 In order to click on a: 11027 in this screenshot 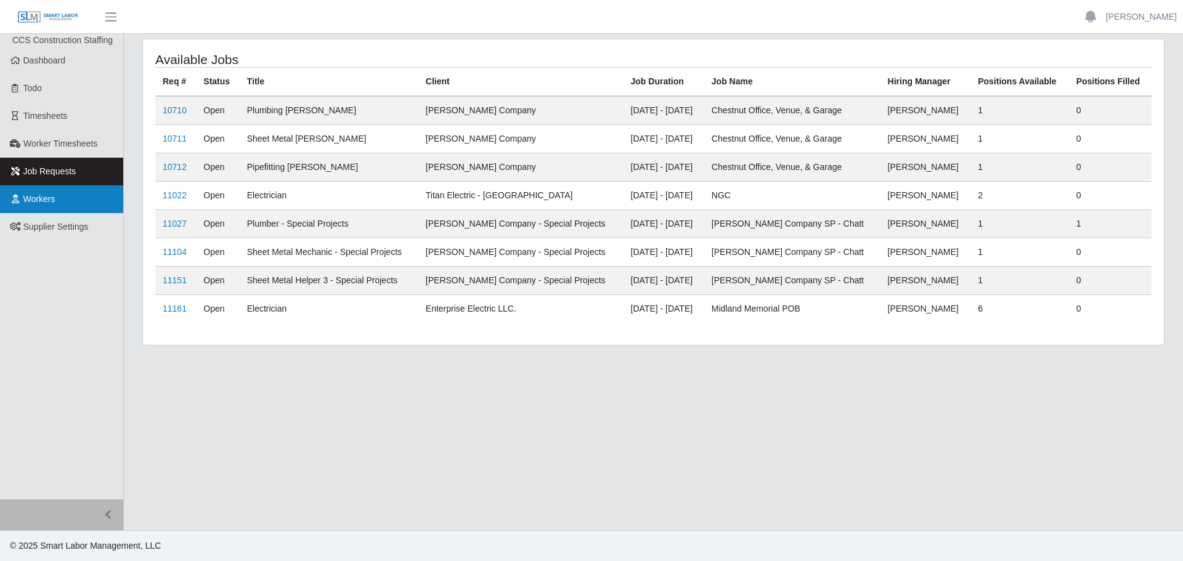, I will do `click(174, 224)`.